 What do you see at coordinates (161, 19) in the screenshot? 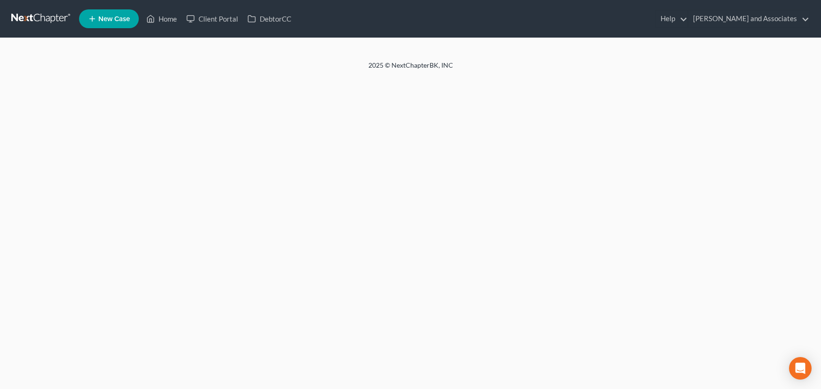
I see `a: Home` at bounding box center [161, 19].